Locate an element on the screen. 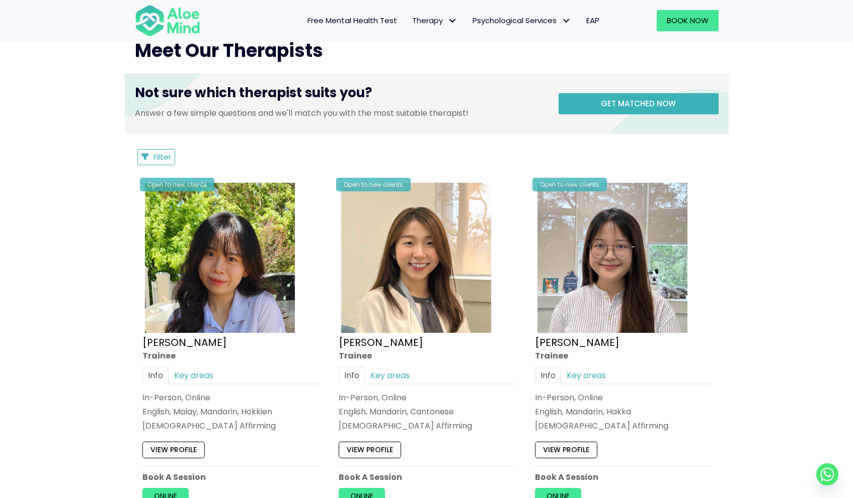  p: Answer a few simple questions and we'll match you with the most suitable therapist! is located at coordinates (339, 113).